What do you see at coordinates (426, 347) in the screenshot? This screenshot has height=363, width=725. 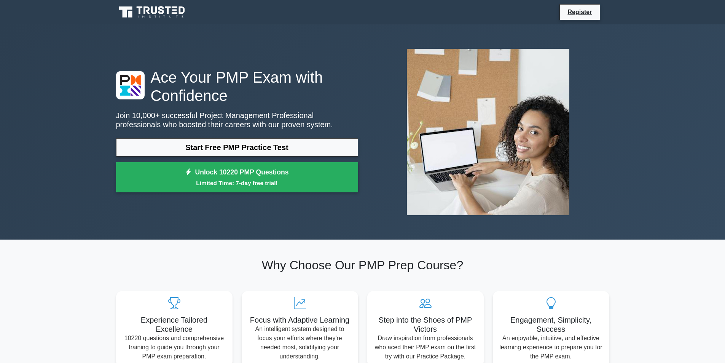 I see `p: Draw inspiration from professionals who aced their PMP exam on the first try with our Practice Pa...` at bounding box center [426, 347].